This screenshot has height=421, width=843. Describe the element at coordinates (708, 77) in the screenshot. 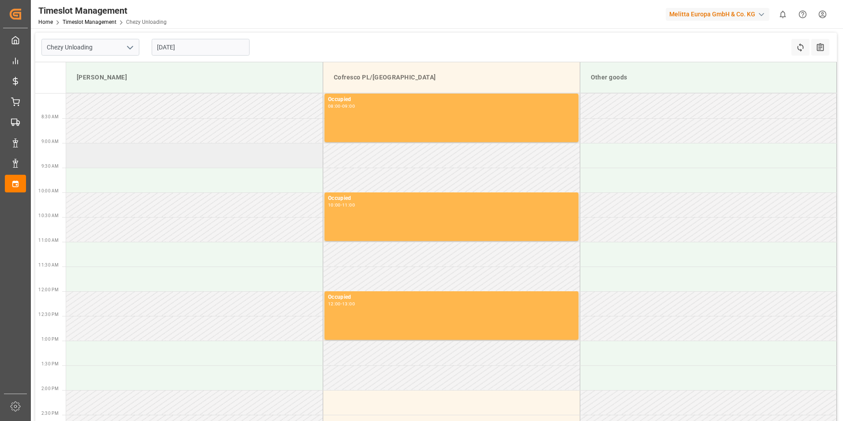

I see `div: Other goods` at that location.